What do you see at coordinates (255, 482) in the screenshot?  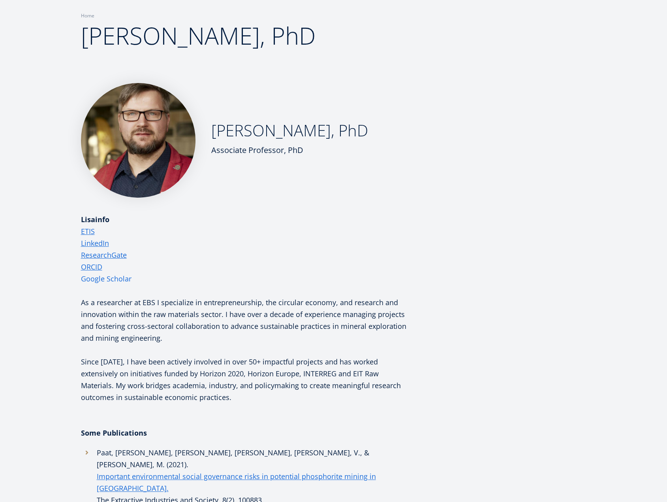 I see `a: Important environmental social governance risks in potential phosphorite mining in [GEOGRAPHIC_DA...` at bounding box center [255, 482].